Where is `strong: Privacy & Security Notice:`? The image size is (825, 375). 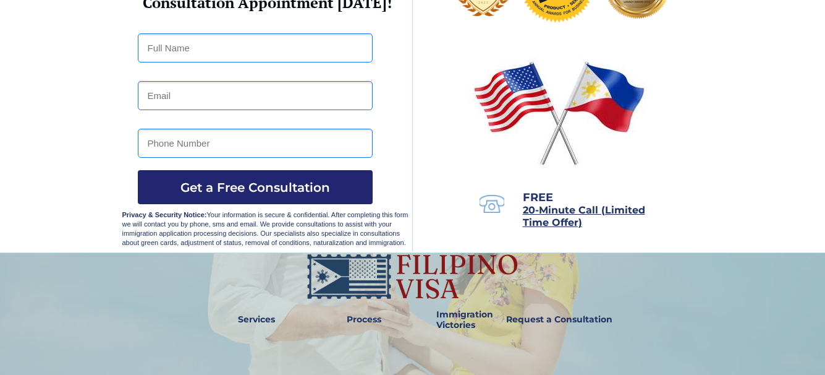
strong: Privacy & Security Notice: is located at coordinates (164, 214).